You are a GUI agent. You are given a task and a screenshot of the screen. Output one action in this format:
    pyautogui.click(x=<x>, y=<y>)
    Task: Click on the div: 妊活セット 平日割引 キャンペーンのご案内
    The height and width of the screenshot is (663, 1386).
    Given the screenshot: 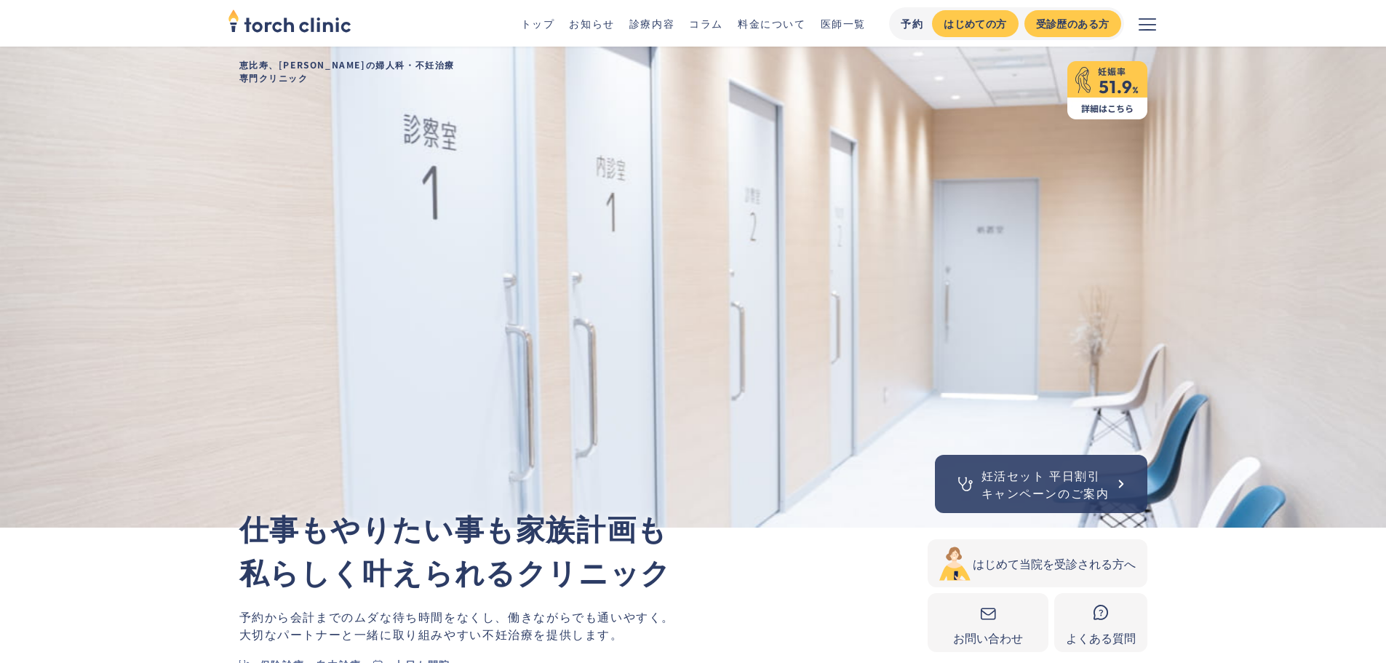 What is the action you would take?
    pyautogui.click(x=1046, y=484)
    